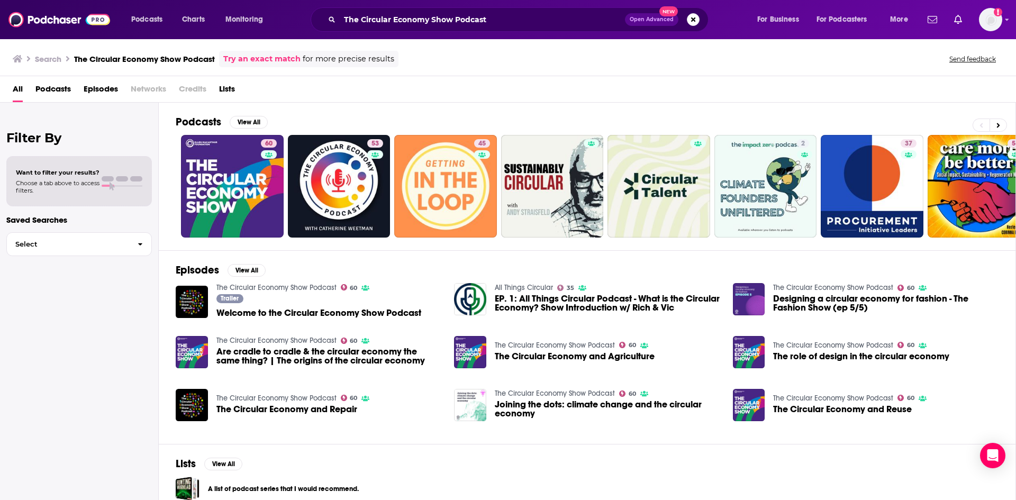  What do you see at coordinates (375, 143) in the screenshot?
I see `a: 53` at bounding box center [375, 143].